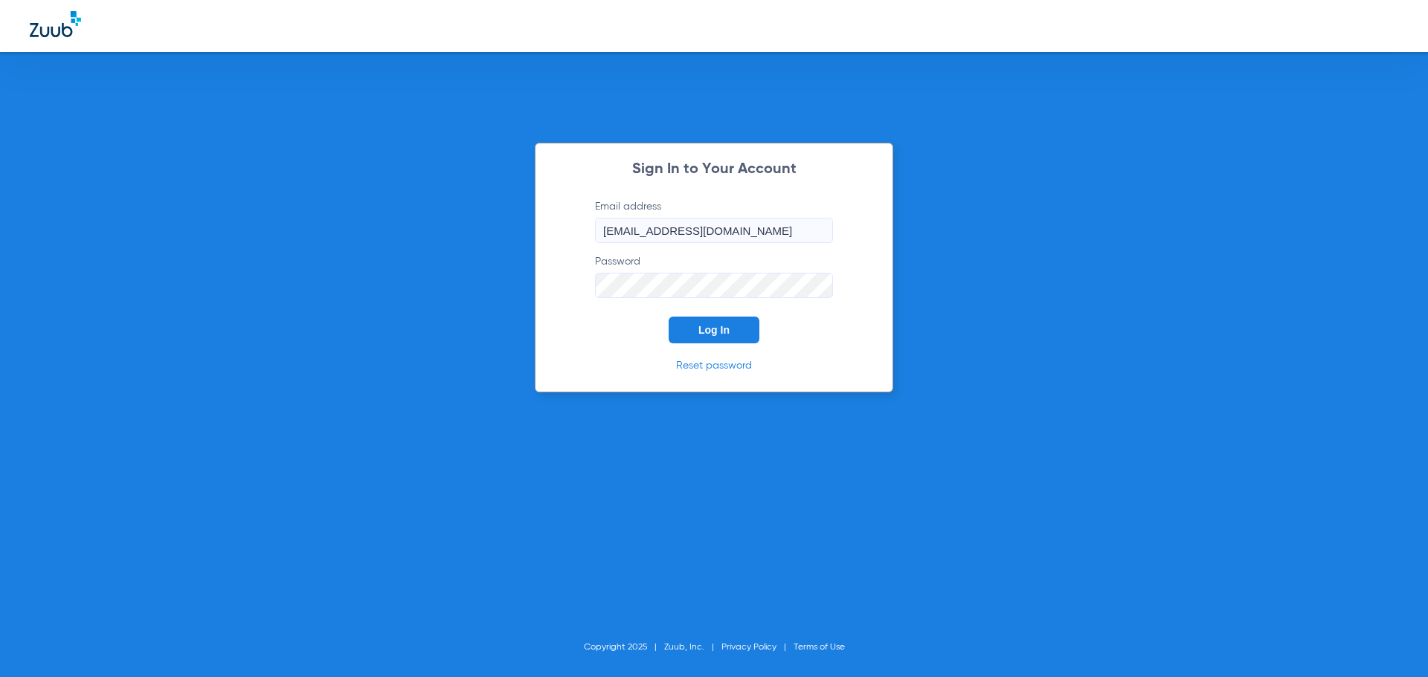  What do you see at coordinates (714, 276) in the screenshot?
I see `label: Password` at bounding box center [714, 276].